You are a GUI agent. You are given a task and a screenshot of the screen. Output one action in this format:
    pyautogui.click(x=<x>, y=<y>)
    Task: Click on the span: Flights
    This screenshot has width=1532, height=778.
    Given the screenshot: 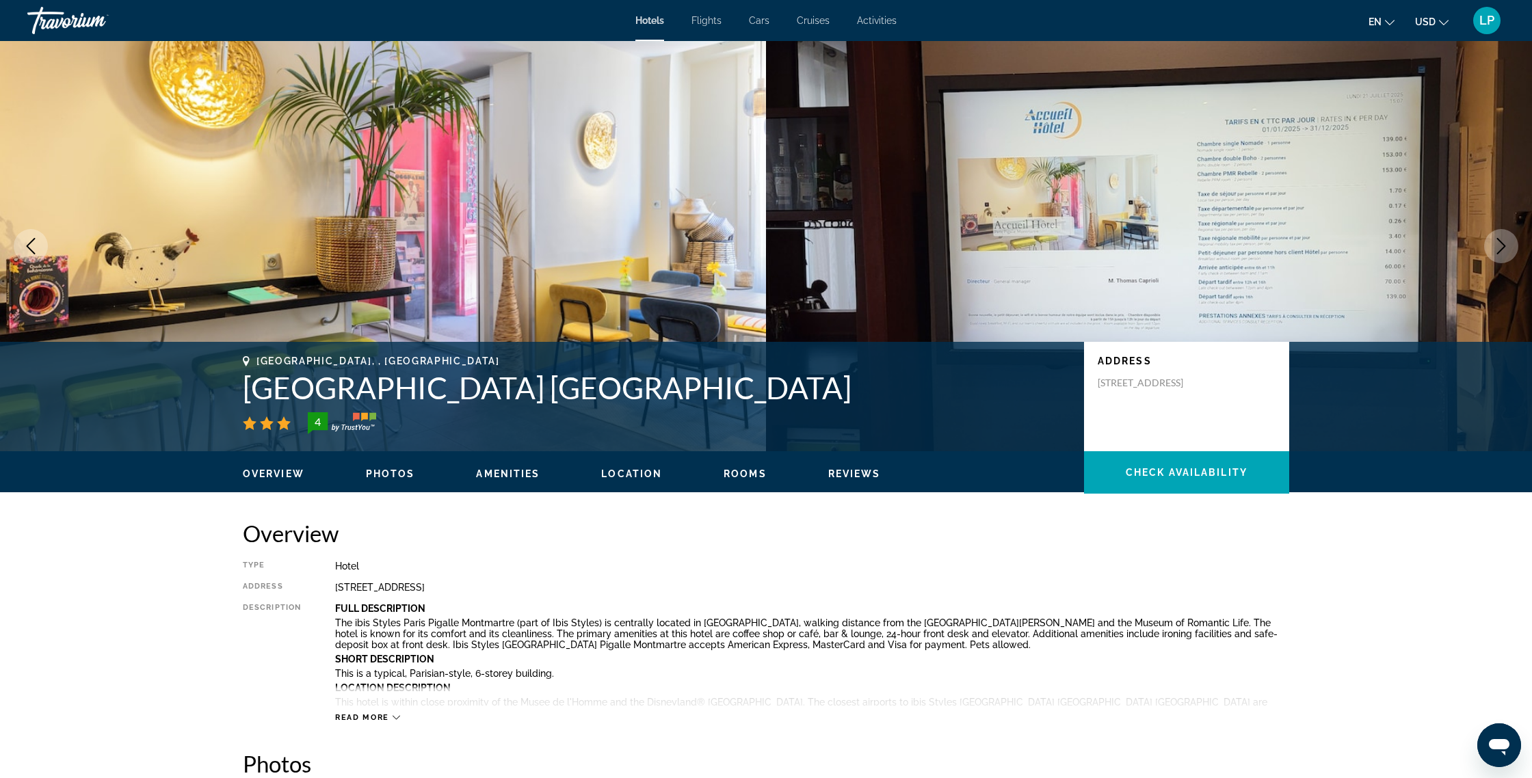 What is the action you would take?
    pyautogui.click(x=706, y=21)
    